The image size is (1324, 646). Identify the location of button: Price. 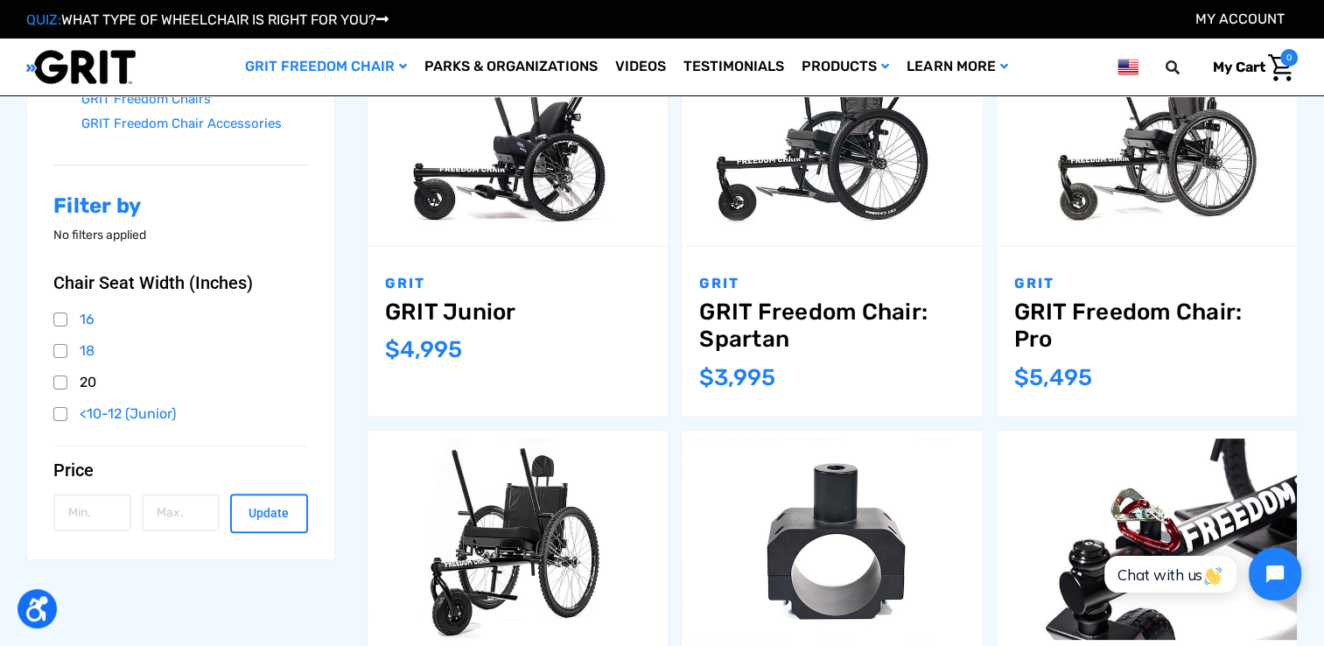
(180, 470).